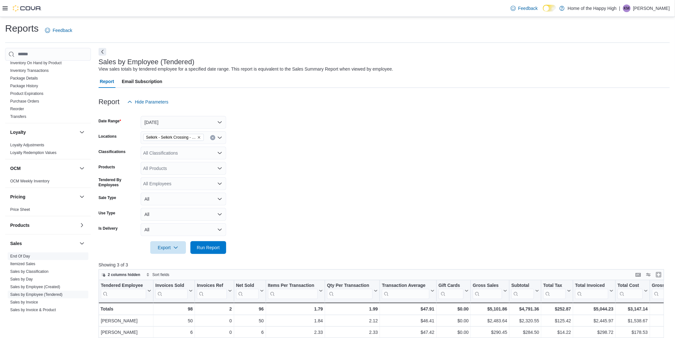  I want to click on span: Sales by Invoice, so click(24, 302).